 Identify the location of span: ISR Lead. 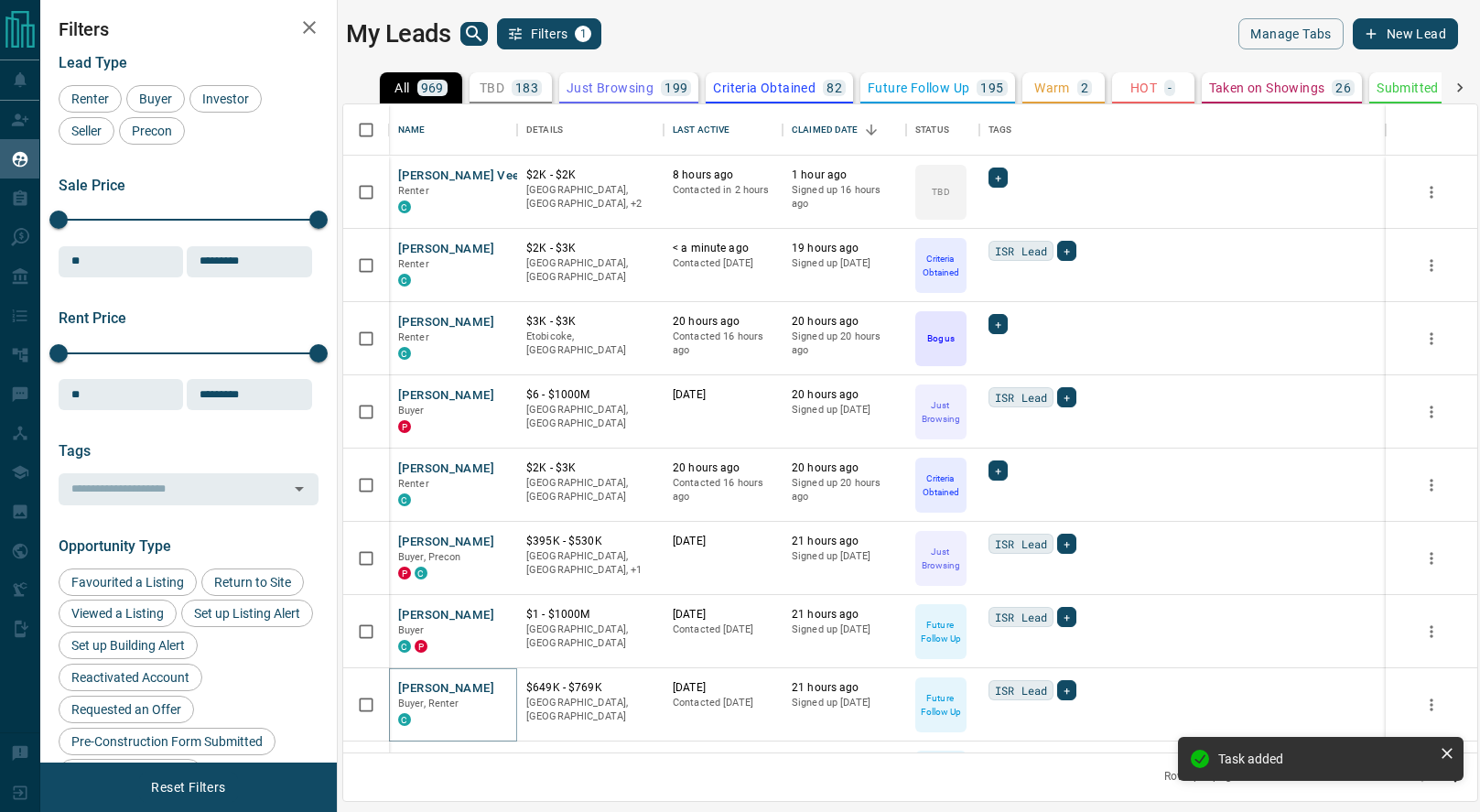
(1020, 397).